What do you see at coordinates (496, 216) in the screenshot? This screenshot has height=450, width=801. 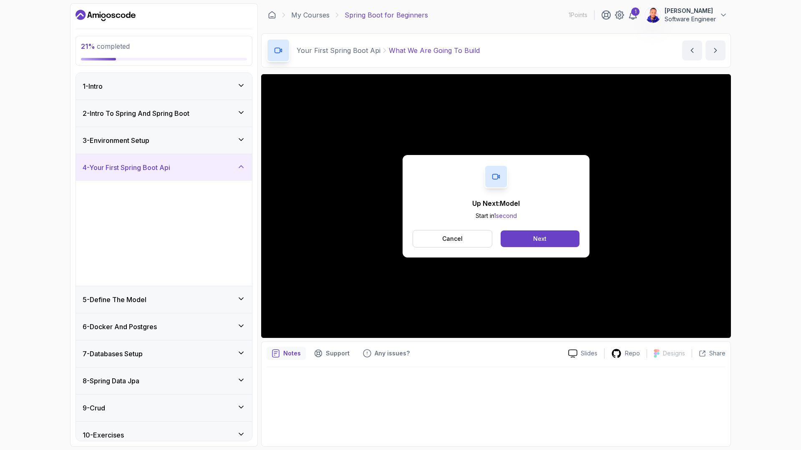 I see `p: Start in` at bounding box center [496, 216].